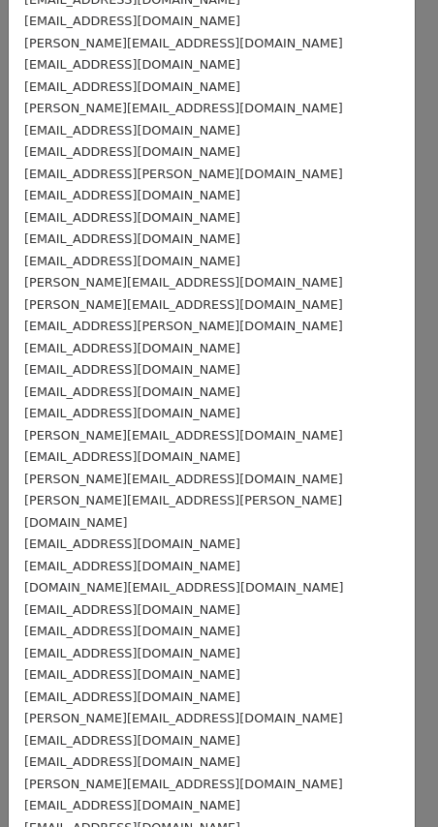 The height and width of the screenshot is (827, 438). I want to click on div: Widget razgovora, so click(389, 781).